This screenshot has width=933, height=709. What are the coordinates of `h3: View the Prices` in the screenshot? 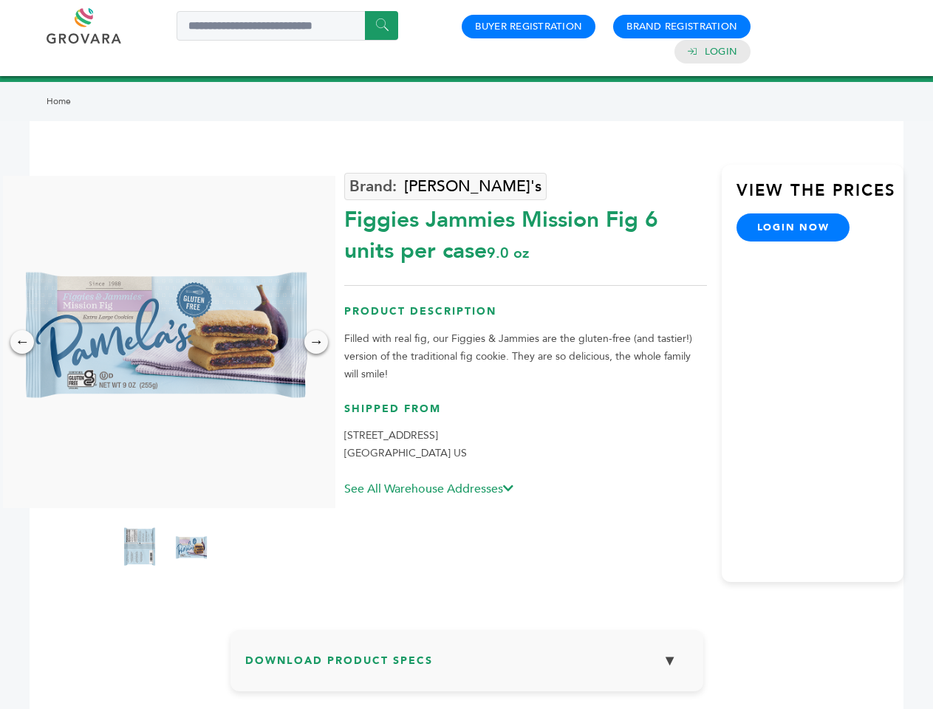 It's located at (820, 197).